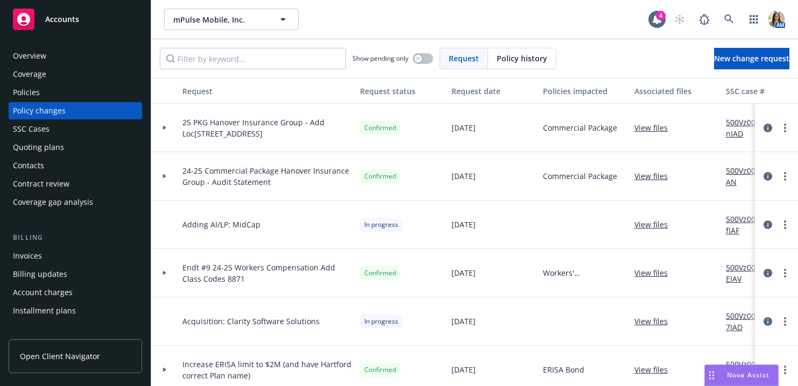  What do you see at coordinates (75, 256) in the screenshot?
I see `a: Invoices` at bounding box center [75, 256].